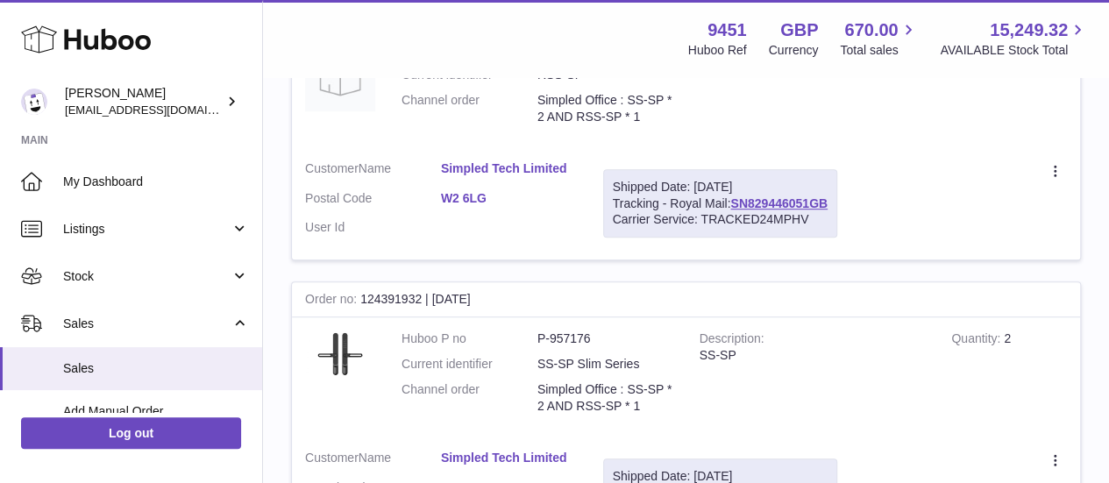  Describe the element at coordinates (1010, 377) in the screenshot. I see `td: 2` at that location.